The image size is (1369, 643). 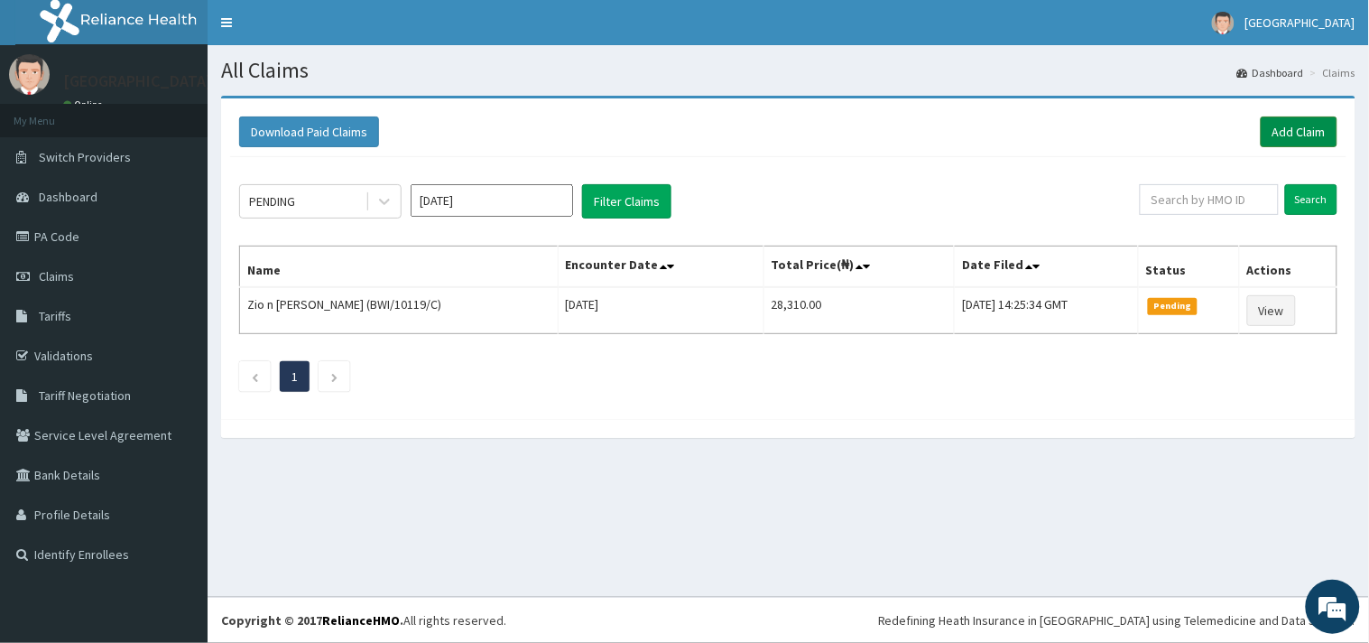 What do you see at coordinates (626, 201) in the screenshot?
I see `button: Filter Claims` at bounding box center [626, 201].